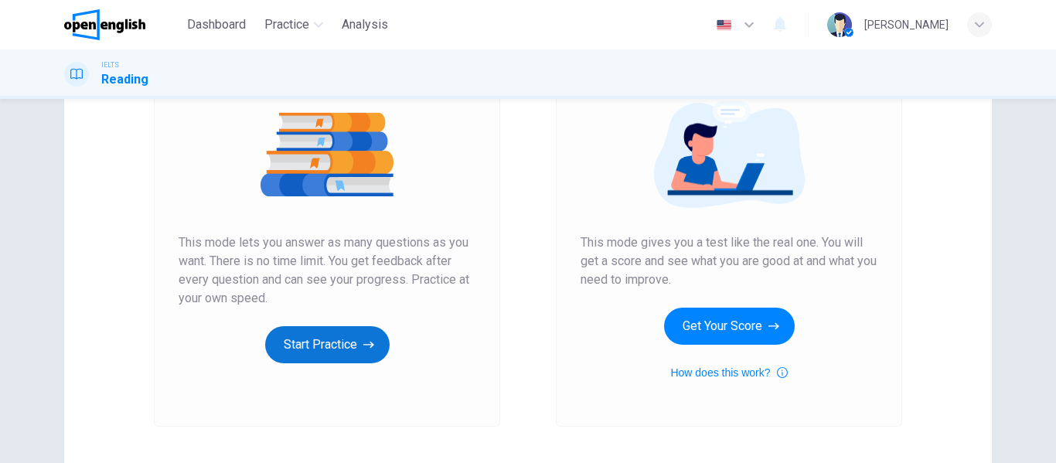 This screenshot has height=463, width=1056. Describe the element at coordinates (365, 25) in the screenshot. I see `a: Analysis` at that location.